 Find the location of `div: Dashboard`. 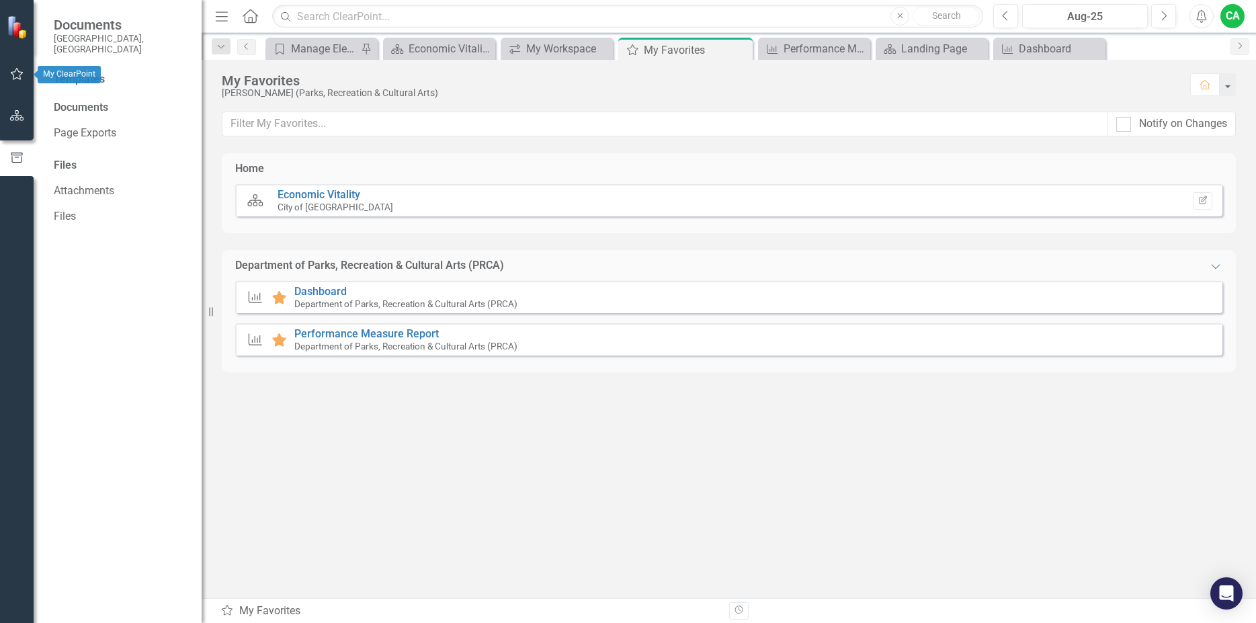

div: Dashboard is located at coordinates (1060, 48).